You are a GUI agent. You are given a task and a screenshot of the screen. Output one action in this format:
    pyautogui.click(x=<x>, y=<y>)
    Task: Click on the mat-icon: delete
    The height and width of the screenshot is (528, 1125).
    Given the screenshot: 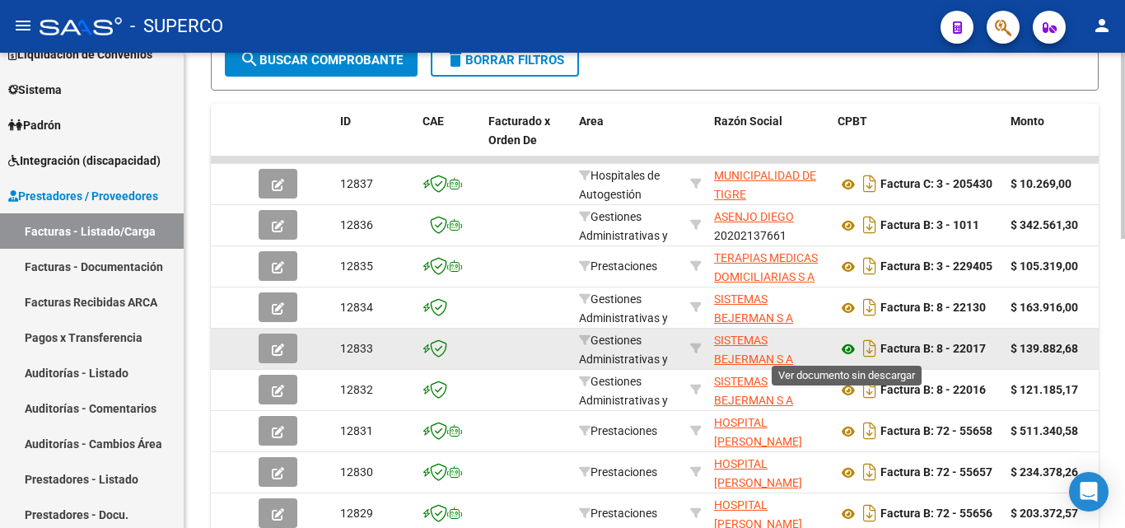 What is the action you would take?
    pyautogui.click(x=456, y=59)
    